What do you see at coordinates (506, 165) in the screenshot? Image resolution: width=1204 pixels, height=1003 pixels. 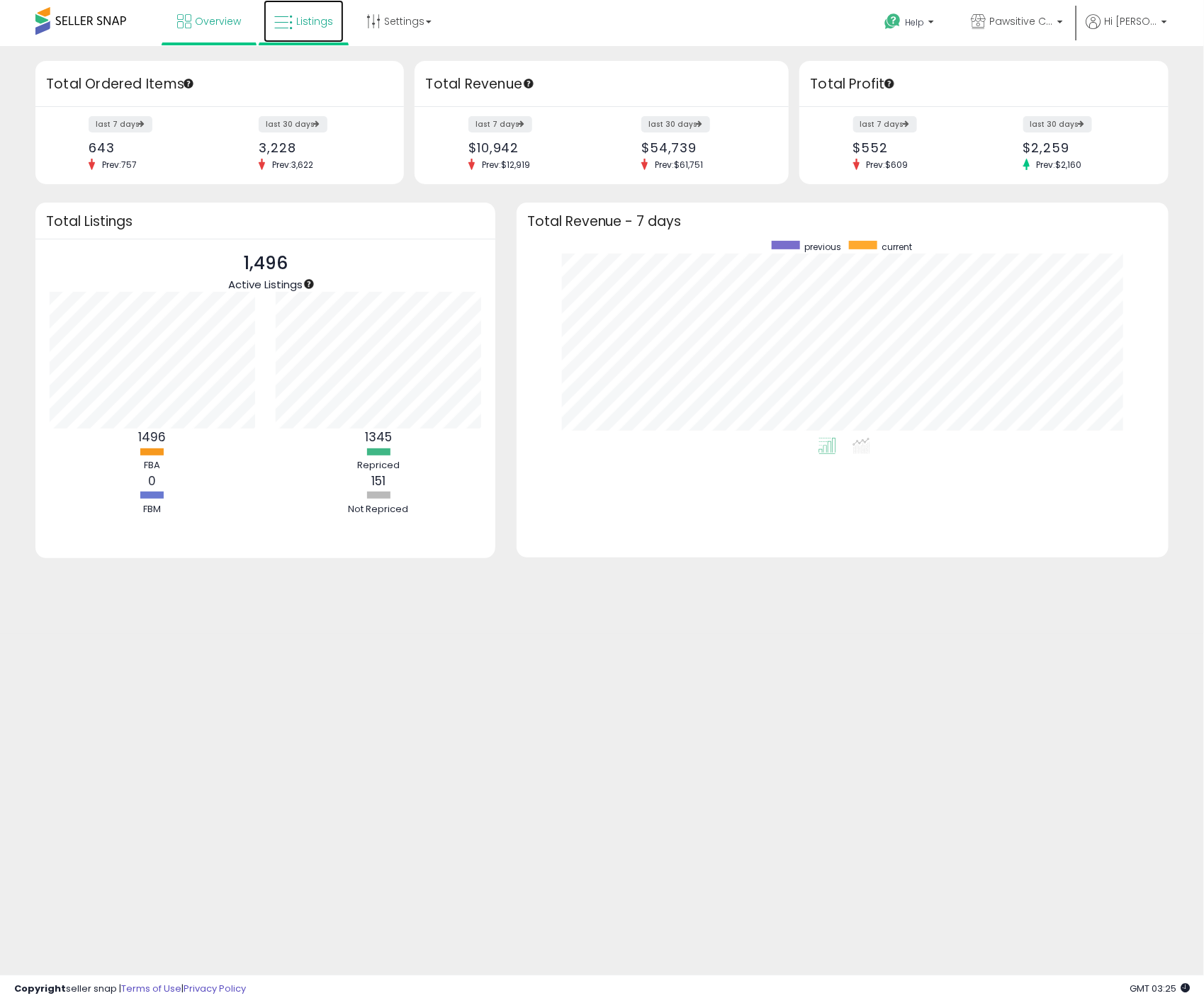 I see `span: Prev: $12,919` at bounding box center [506, 165].